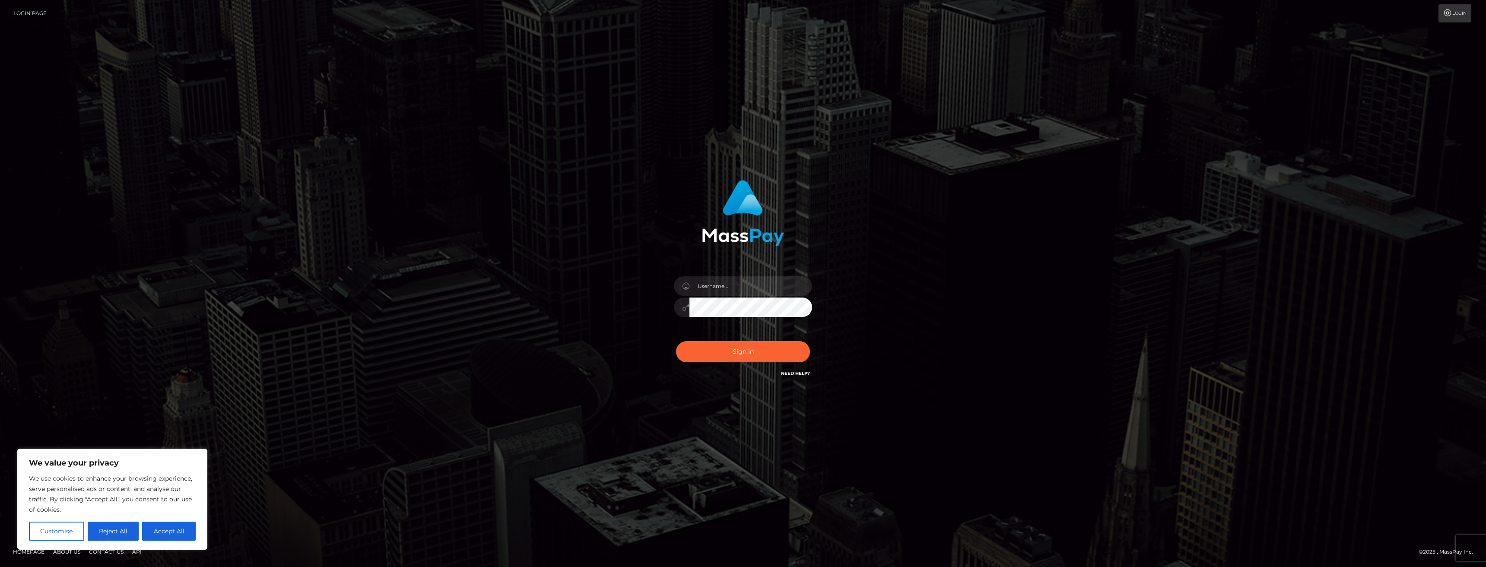  What do you see at coordinates (29, 552) in the screenshot?
I see `a: Homepage` at bounding box center [29, 552].